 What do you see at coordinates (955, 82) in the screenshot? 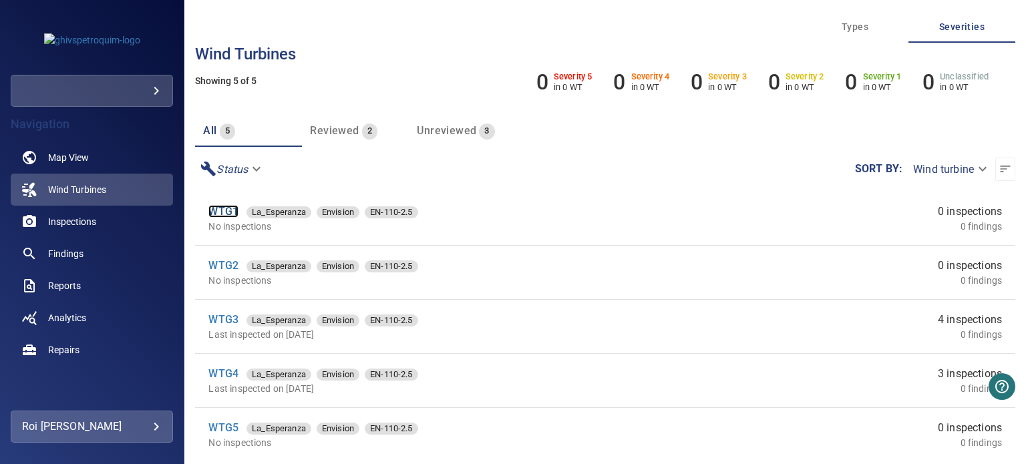
I see `li: Severity Unclassified` at bounding box center [955, 82].